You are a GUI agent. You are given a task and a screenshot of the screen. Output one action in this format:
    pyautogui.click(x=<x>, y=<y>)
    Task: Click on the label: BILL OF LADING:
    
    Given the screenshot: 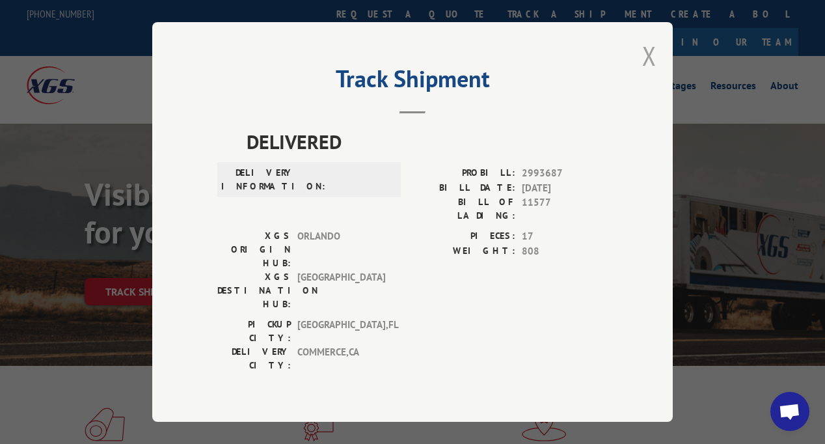 What is the action you would take?
    pyautogui.click(x=464, y=209)
    